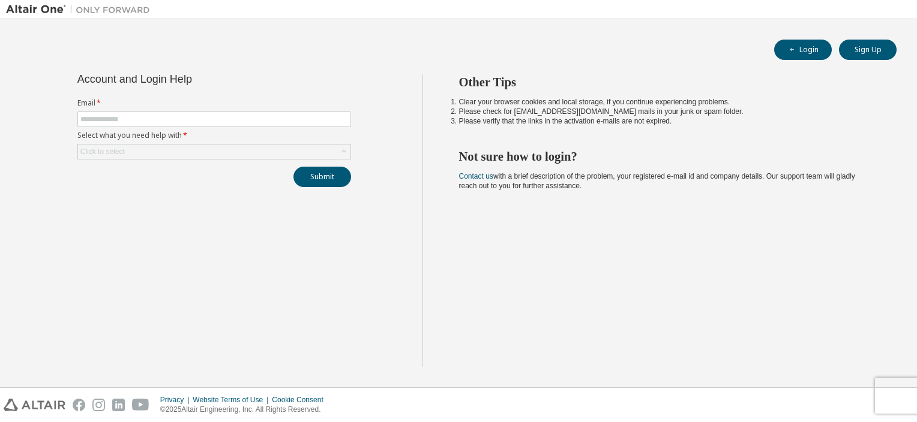 Image resolution: width=917 pixels, height=422 pixels. Describe the element at coordinates (868, 50) in the screenshot. I see `button: Sign Up` at that location.